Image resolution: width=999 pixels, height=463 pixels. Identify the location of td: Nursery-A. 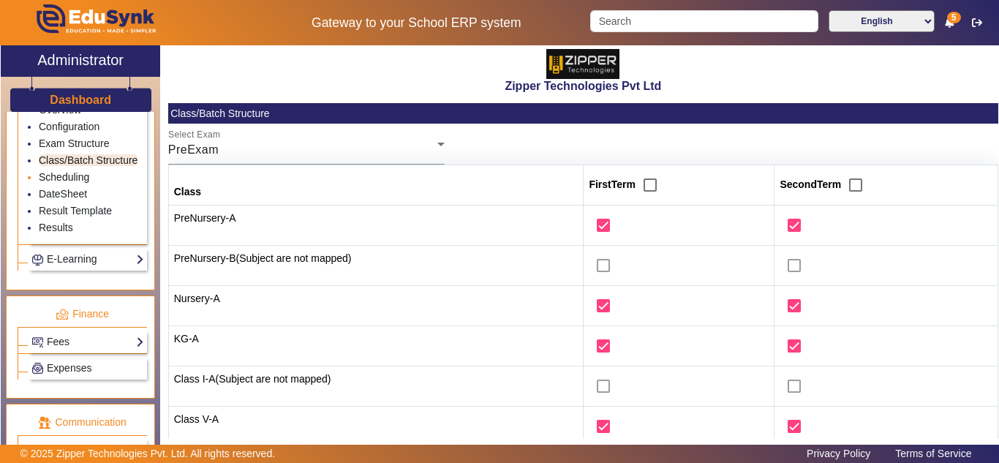
(376, 306).